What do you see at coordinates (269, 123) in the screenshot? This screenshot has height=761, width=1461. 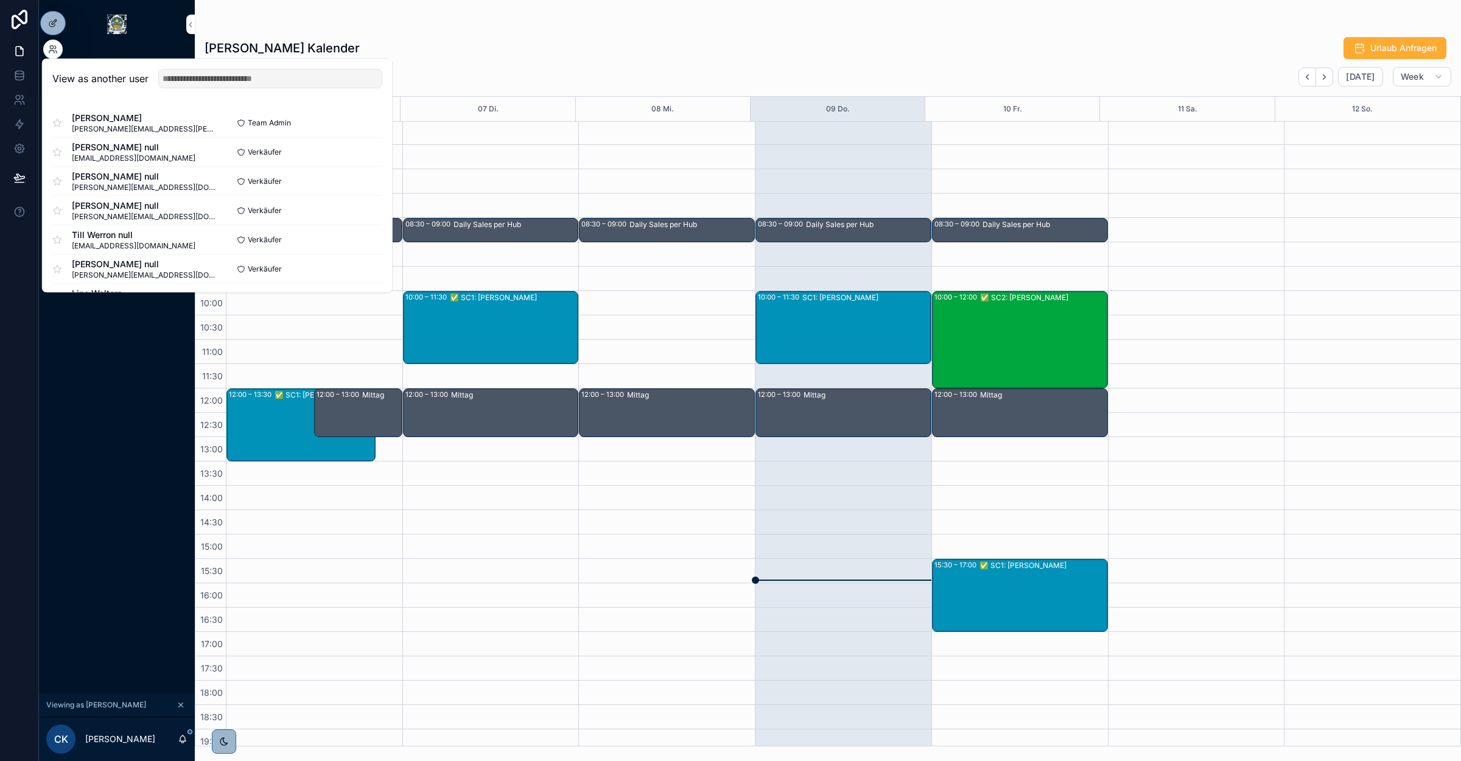 I see `span: Team Admin` at bounding box center [269, 123].